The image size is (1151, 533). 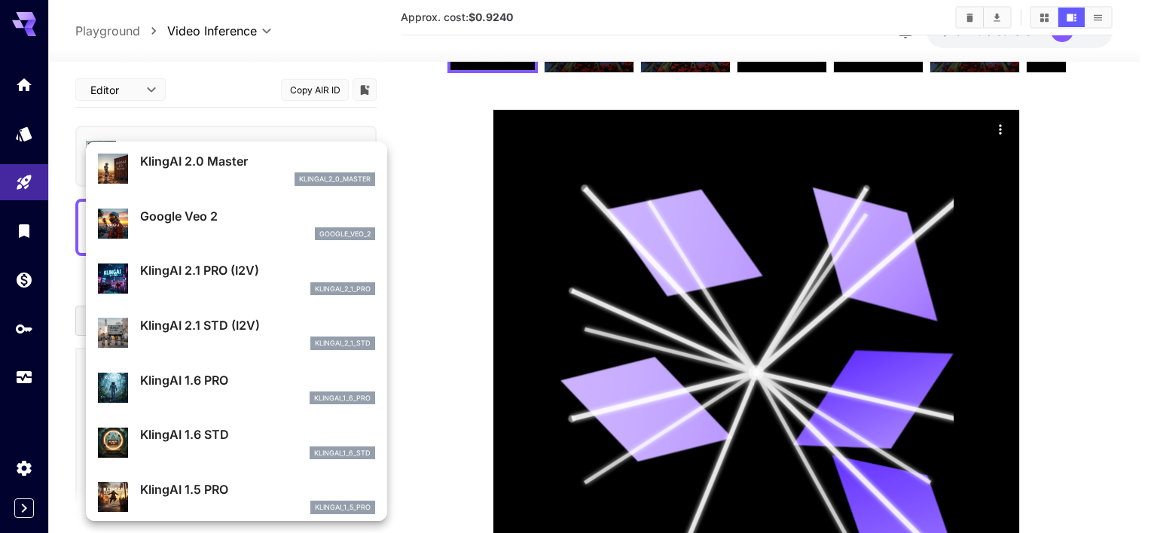 What do you see at coordinates (236, 169) in the screenshot?
I see `div: KlingAI 2.0 Masterklingai_2_0_master` at bounding box center [236, 169].